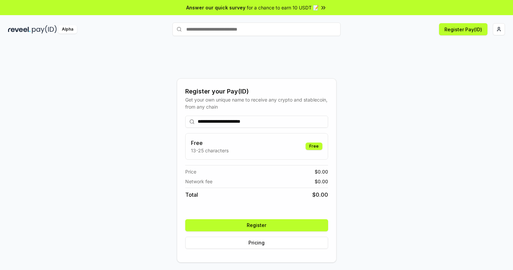 The image size is (513, 270). What do you see at coordinates (282, 7) in the screenshot?
I see `span: for a chance to earn 10 USDT 📝` at bounding box center [282, 7].